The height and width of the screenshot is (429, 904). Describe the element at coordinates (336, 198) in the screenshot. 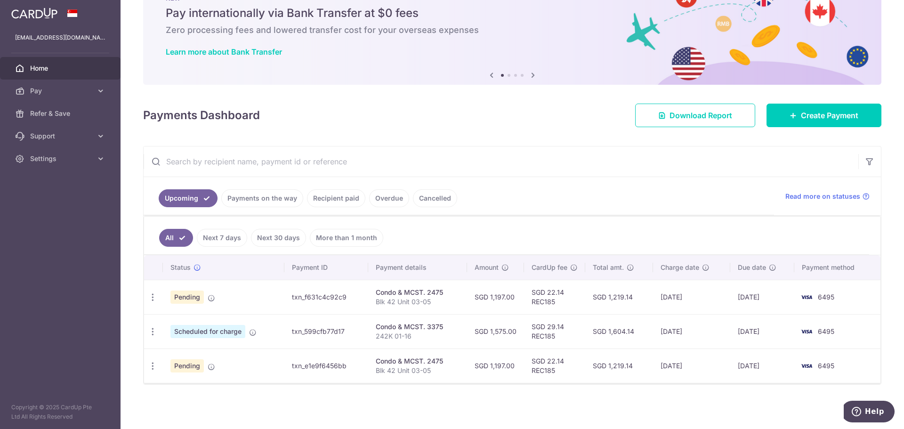

I see `a: Recipient paid` at that location.